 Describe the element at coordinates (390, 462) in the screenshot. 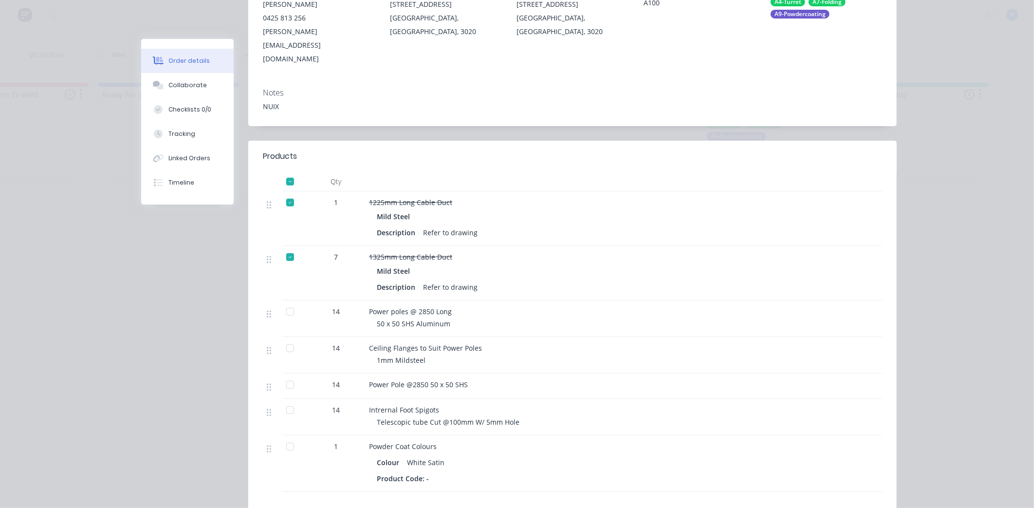

I see `div: Colour` at that location.